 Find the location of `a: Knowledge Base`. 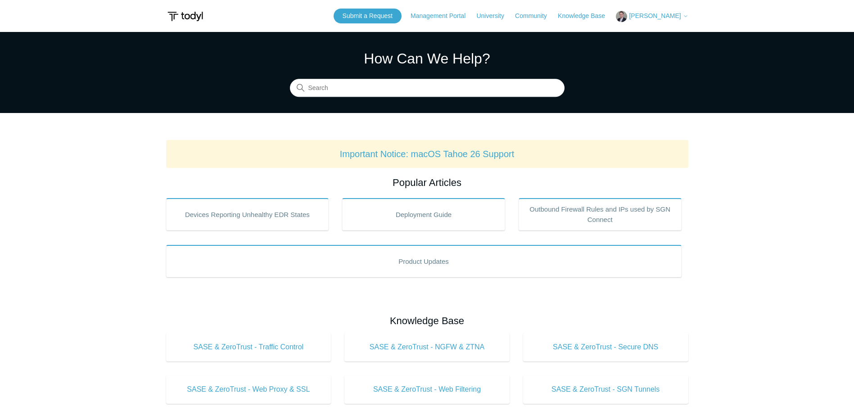

a: Knowledge Base is located at coordinates (586, 16).